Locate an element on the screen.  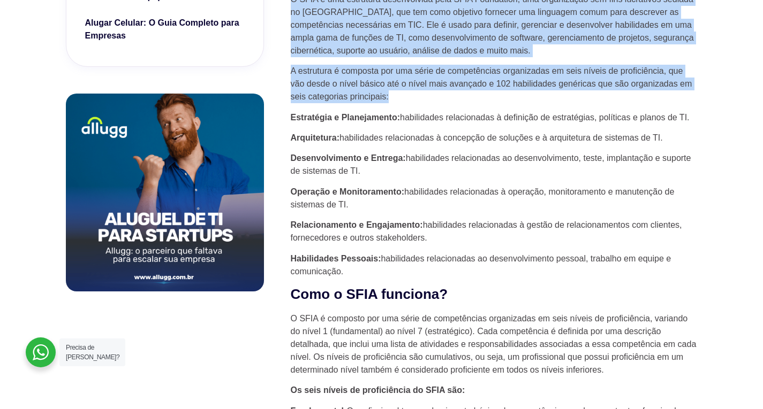
p: habilidades relacionadas ao desenvolvimento pessoal, trabalho em equipe e comunicação. is located at coordinates (494, 265).